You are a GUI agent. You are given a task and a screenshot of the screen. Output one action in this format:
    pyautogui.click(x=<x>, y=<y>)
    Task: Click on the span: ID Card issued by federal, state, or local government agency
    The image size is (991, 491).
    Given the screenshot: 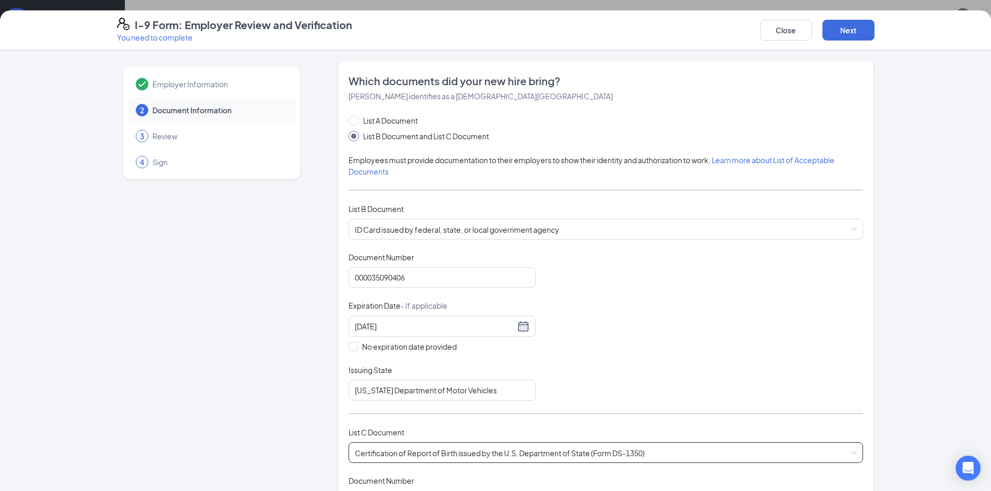 What is the action you would take?
    pyautogui.click(x=605, y=229)
    